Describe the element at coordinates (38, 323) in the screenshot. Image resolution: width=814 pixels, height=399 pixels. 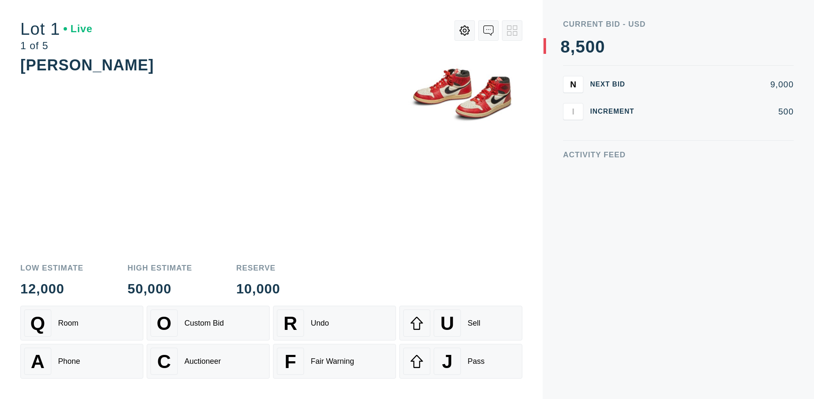
I see `span: Q` at that location.